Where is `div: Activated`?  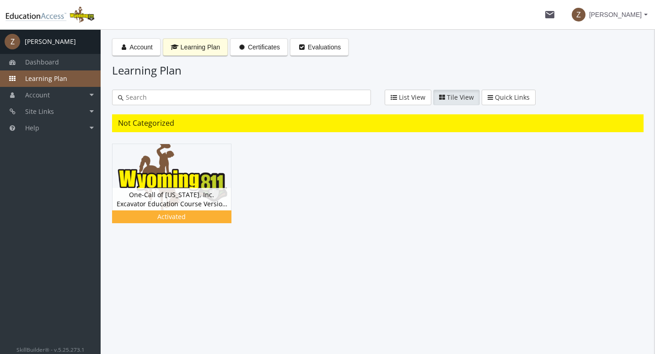 div: Activated is located at coordinates (171, 217).